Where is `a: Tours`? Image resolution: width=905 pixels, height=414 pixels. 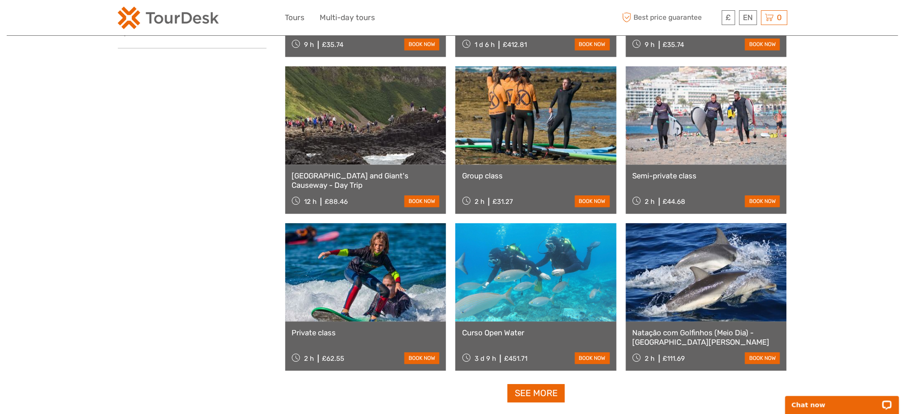
a: Tours is located at coordinates (295, 17).